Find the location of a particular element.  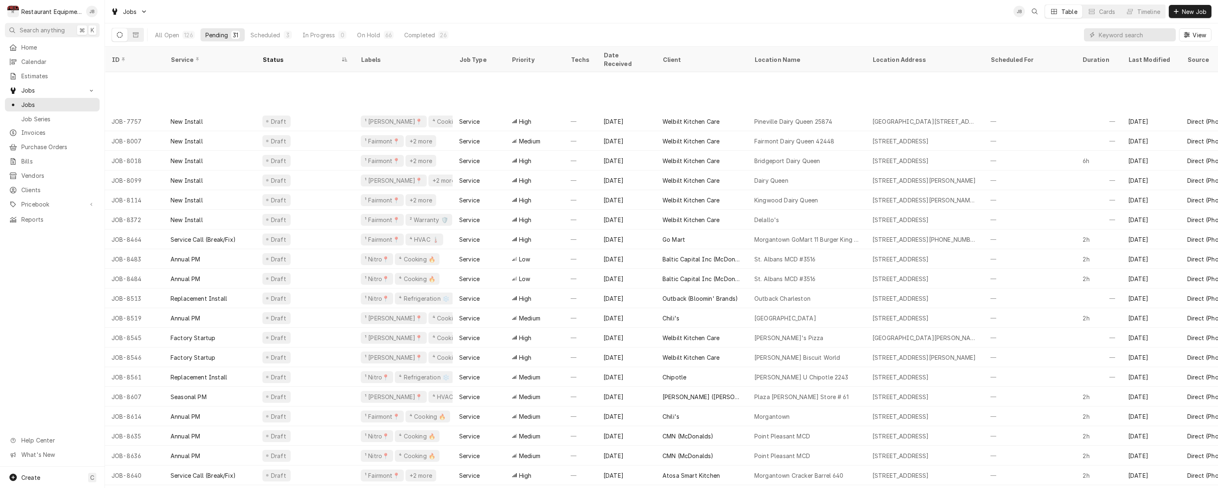

div: Status is located at coordinates (301, 59).